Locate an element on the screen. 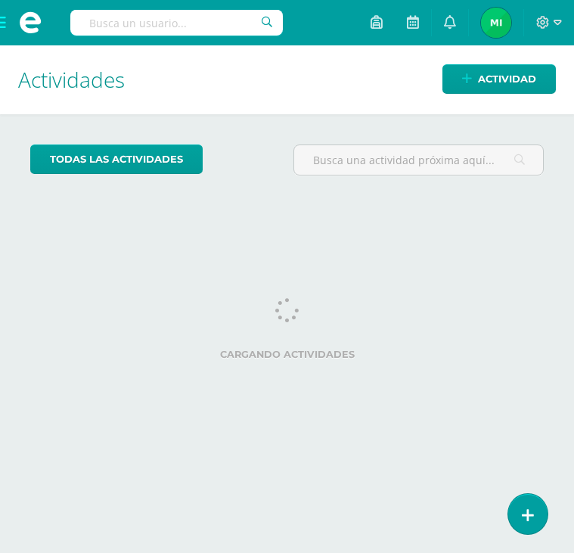 The width and height of the screenshot is (574, 553). input: Busca un usuario... is located at coordinates (176, 23).